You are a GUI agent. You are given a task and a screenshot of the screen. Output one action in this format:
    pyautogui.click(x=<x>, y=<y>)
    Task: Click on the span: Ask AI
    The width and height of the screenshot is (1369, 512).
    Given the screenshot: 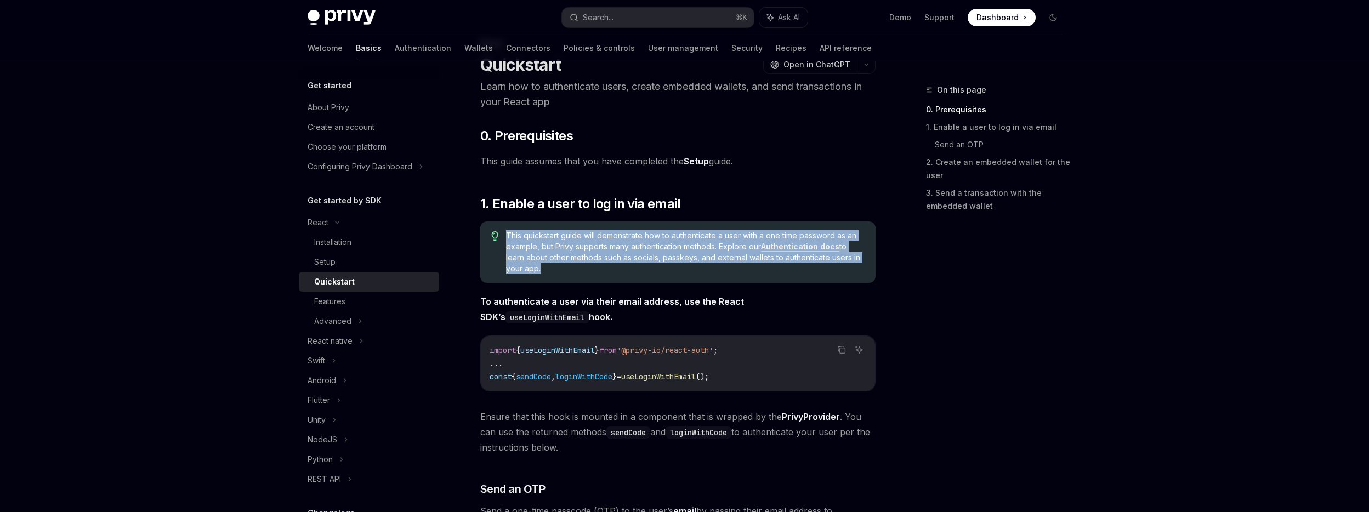 What is the action you would take?
    pyautogui.click(x=789, y=18)
    